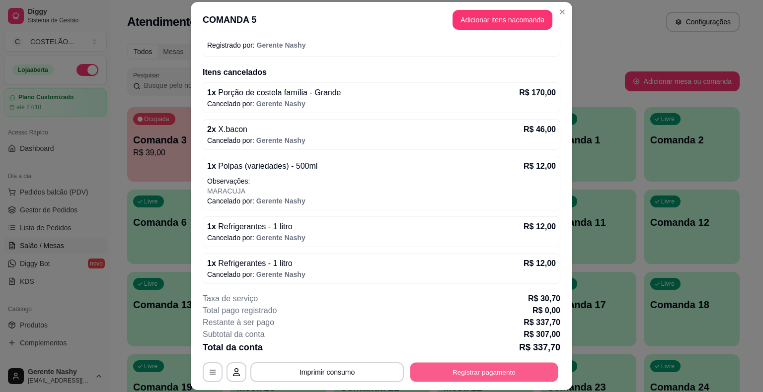 This screenshot has width=763, height=392. What do you see at coordinates (233, 335) in the screenshot?
I see `p: Subtotal da conta` at bounding box center [233, 335].